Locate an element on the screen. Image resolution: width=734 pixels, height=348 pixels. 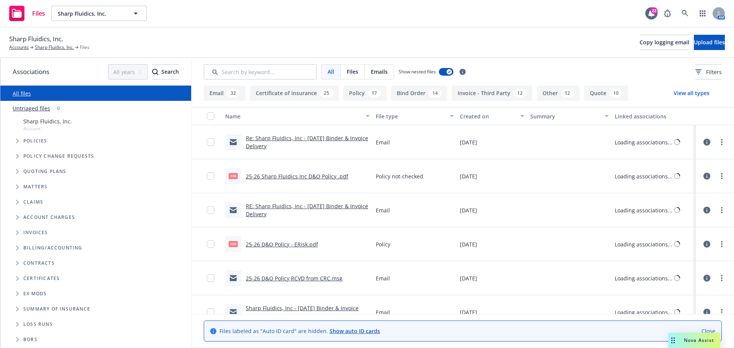
span: Account charges is located at coordinates (49, 218).